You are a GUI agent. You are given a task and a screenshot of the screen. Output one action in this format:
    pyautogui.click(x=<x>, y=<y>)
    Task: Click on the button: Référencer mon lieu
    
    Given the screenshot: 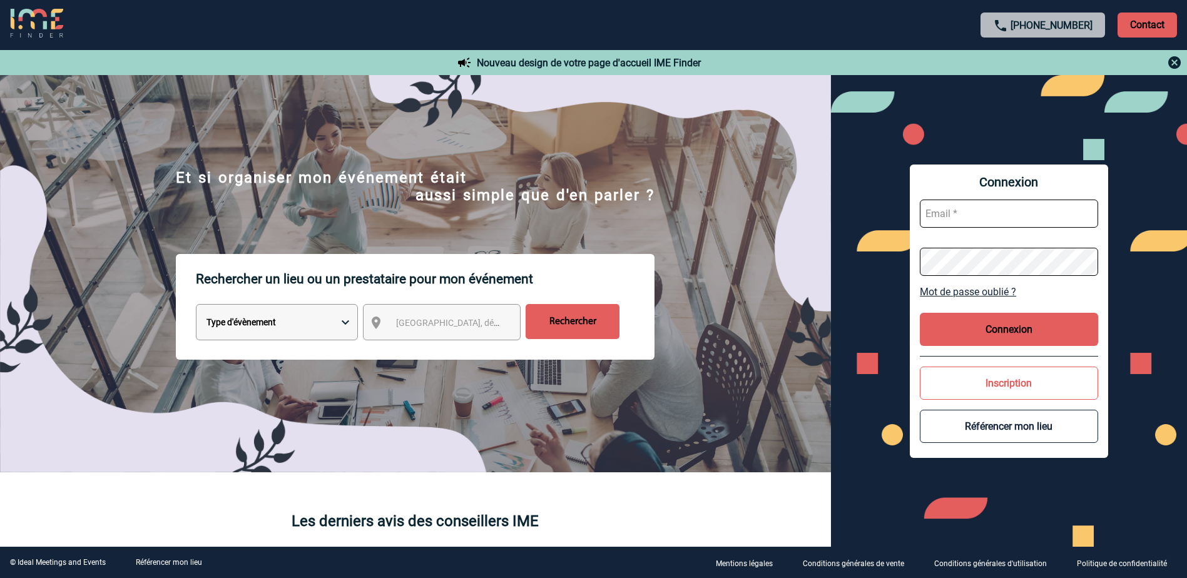 What is the action you would take?
    pyautogui.click(x=1009, y=426)
    